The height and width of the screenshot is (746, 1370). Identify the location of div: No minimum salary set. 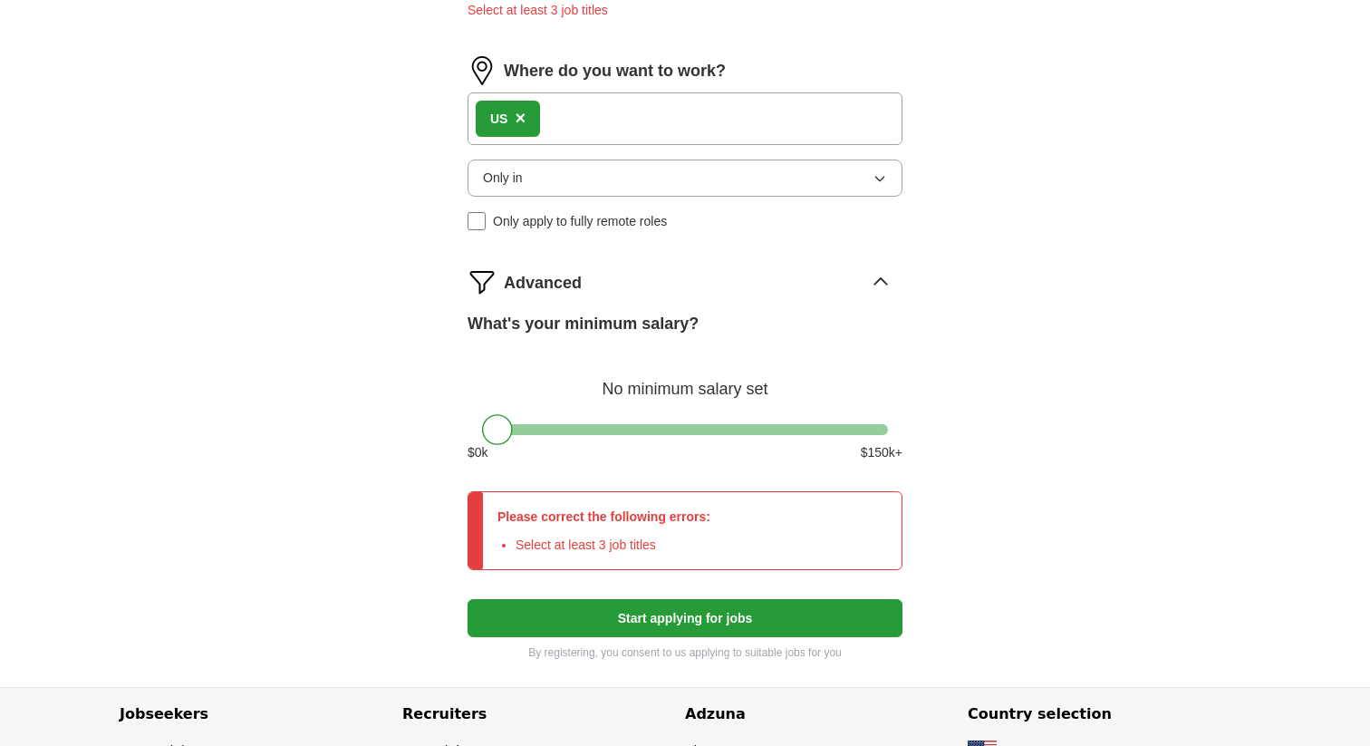
(685, 381).